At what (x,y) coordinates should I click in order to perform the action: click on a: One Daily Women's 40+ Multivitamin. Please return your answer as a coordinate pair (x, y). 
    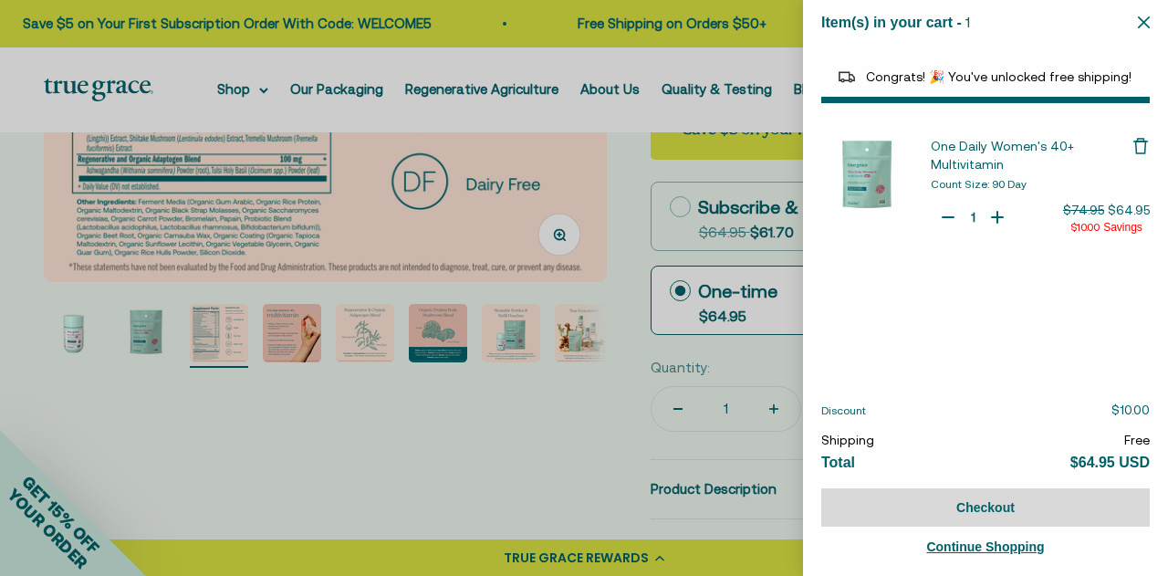
    Looking at the image, I should click on (1031, 155).